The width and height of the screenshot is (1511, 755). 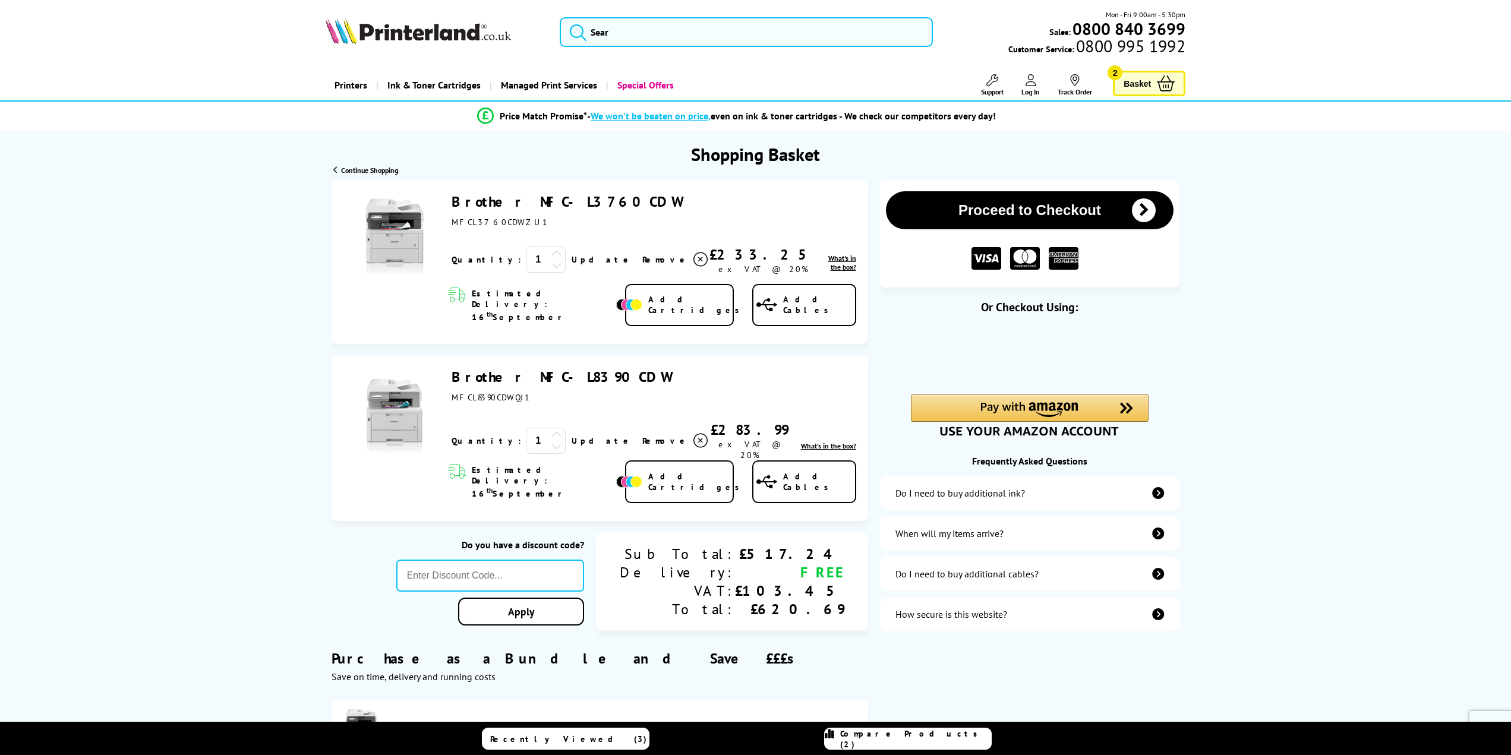 What do you see at coordinates (543, 116) in the screenshot?
I see `span: Price Match Promise*` at bounding box center [543, 116].